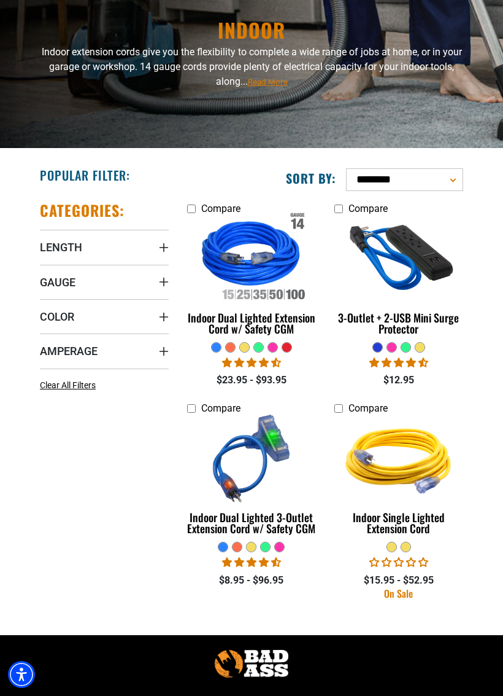 This screenshot has width=503, height=696. I want to click on h1: Indoor, so click(252, 30).